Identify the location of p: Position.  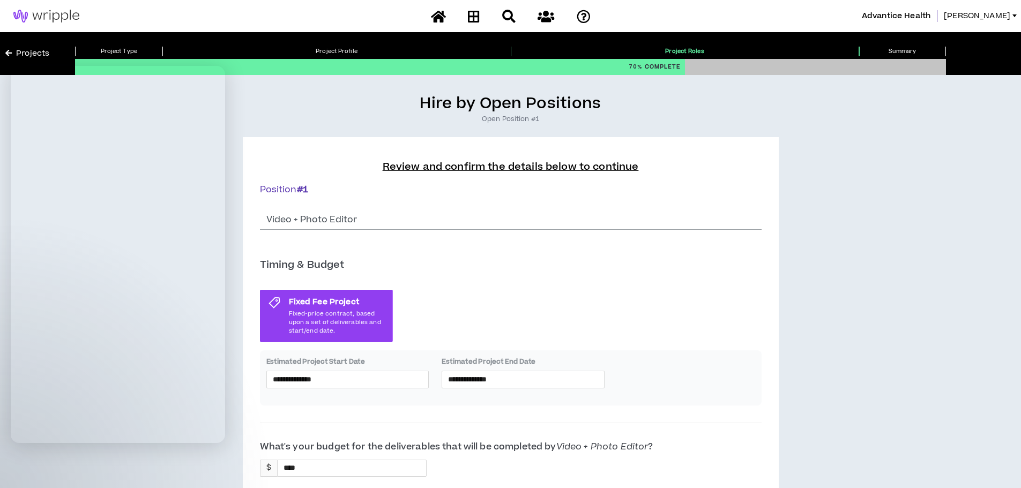
(511, 190).